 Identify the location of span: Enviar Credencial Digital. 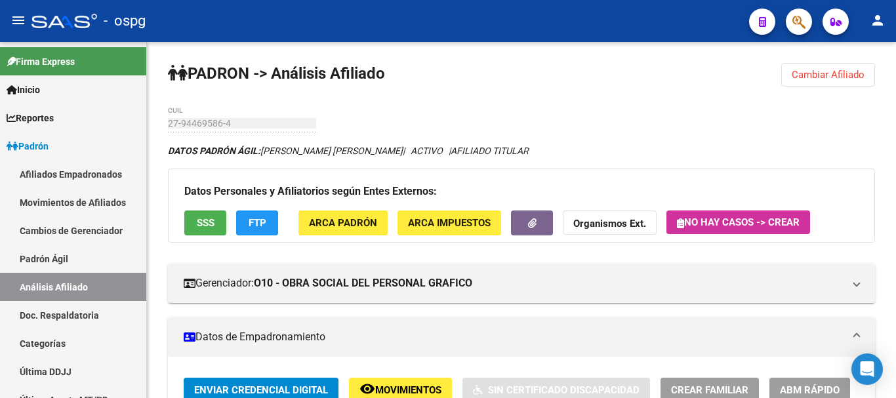
(261, 390).